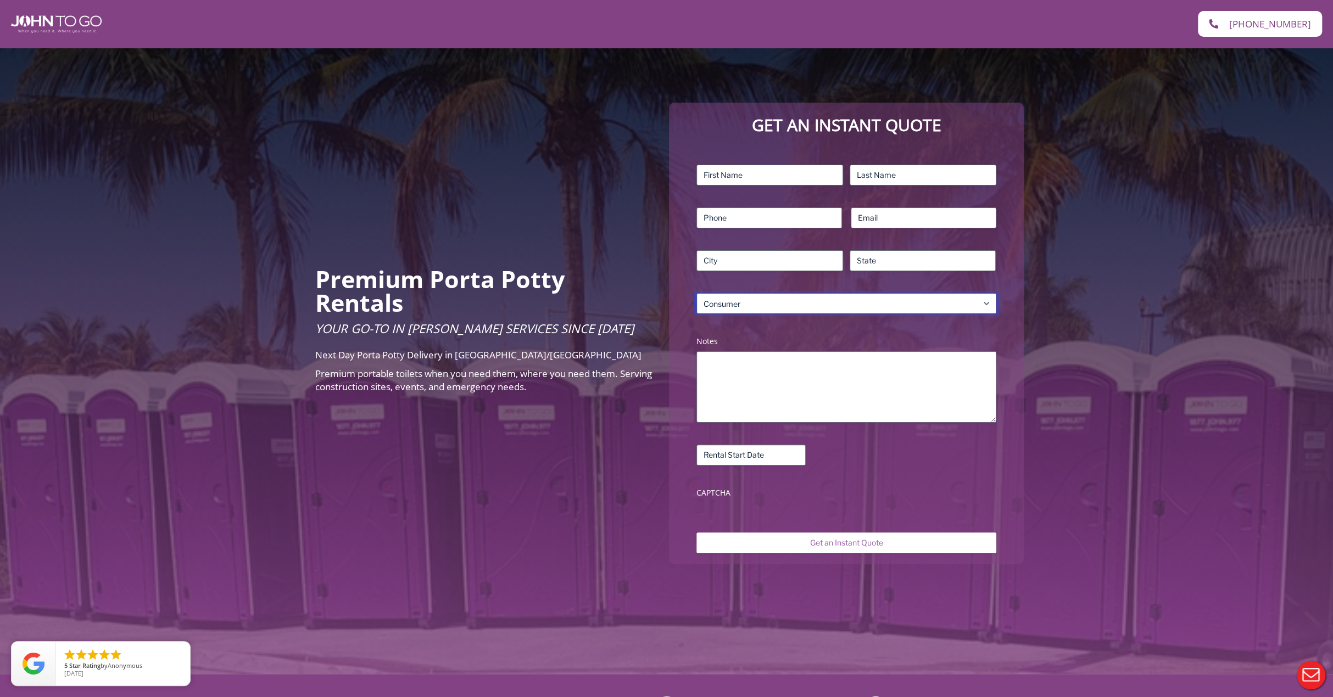 This screenshot has width=1333, height=697. Describe the element at coordinates (923, 218) in the screenshot. I see `input: Email` at that location.